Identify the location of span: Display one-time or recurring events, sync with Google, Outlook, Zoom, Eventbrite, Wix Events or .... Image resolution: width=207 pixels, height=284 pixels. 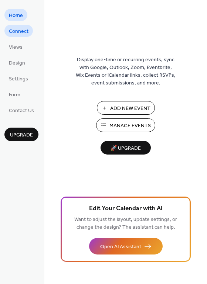
(126, 72).